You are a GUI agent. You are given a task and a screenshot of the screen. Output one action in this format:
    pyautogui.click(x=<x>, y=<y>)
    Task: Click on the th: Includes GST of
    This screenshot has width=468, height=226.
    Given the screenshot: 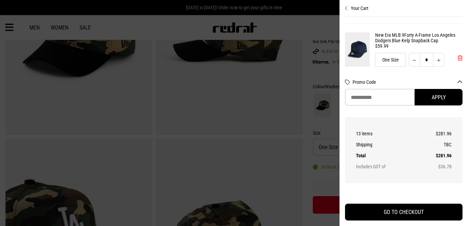 What is the action you would take?
    pyautogui.click(x=387, y=166)
    